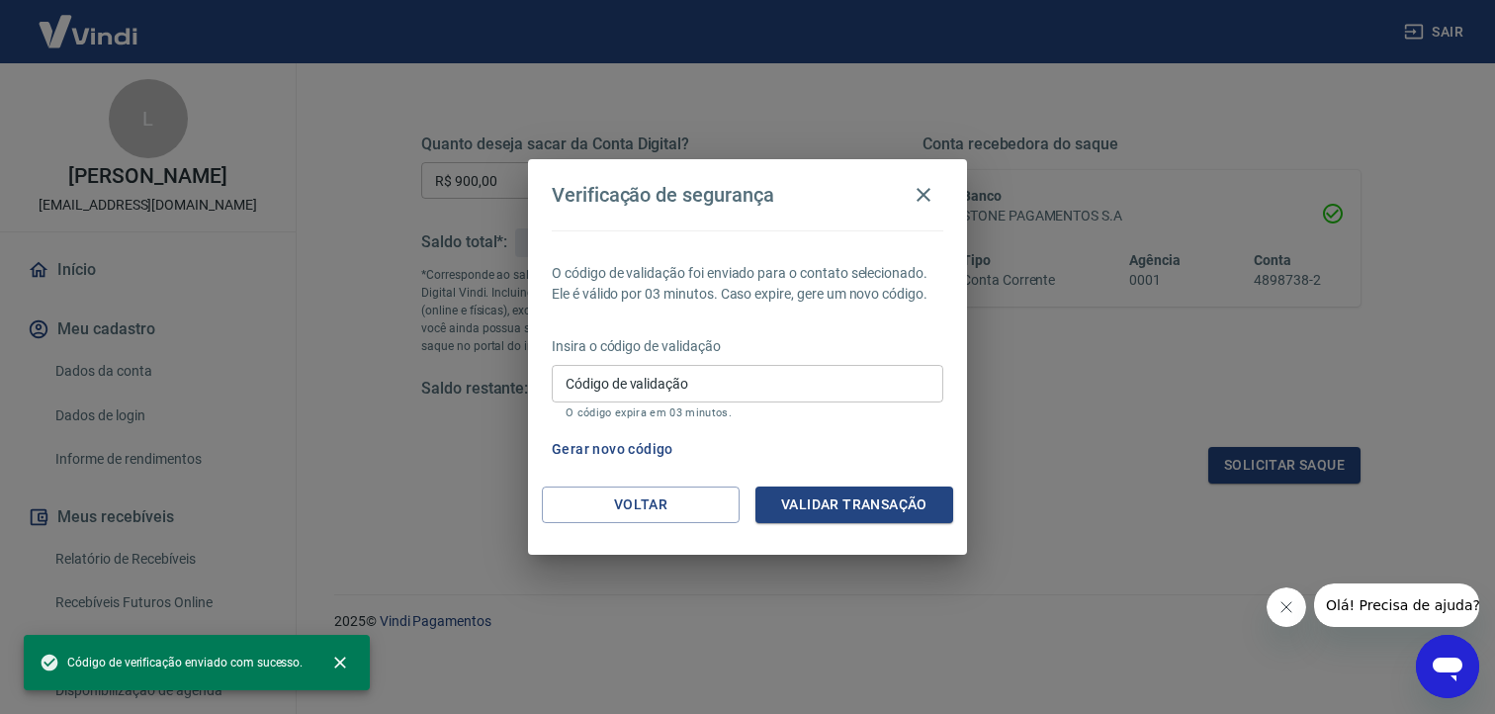 This screenshot has width=1495, height=714. Describe the element at coordinates (340, 663) in the screenshot. I see `button: close` at that location.